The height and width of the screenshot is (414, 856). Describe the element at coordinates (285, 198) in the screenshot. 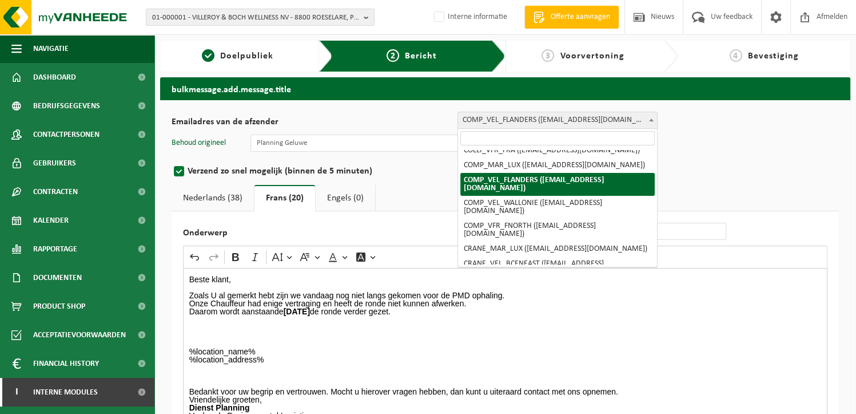

I see `a: Frans (20)` at that location.